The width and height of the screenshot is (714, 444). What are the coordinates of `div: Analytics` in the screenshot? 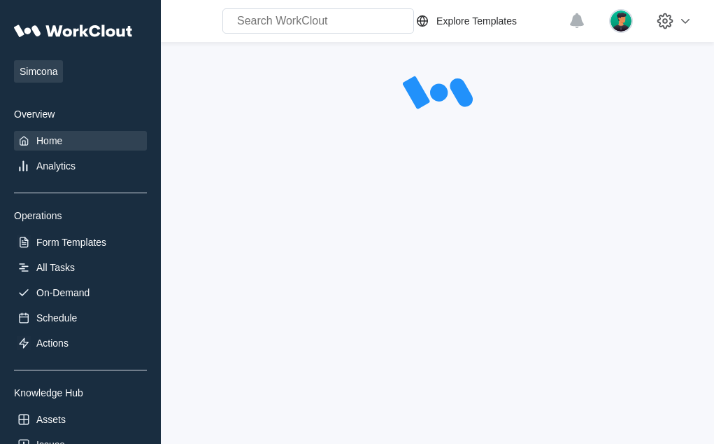 It's located at (56, 166).